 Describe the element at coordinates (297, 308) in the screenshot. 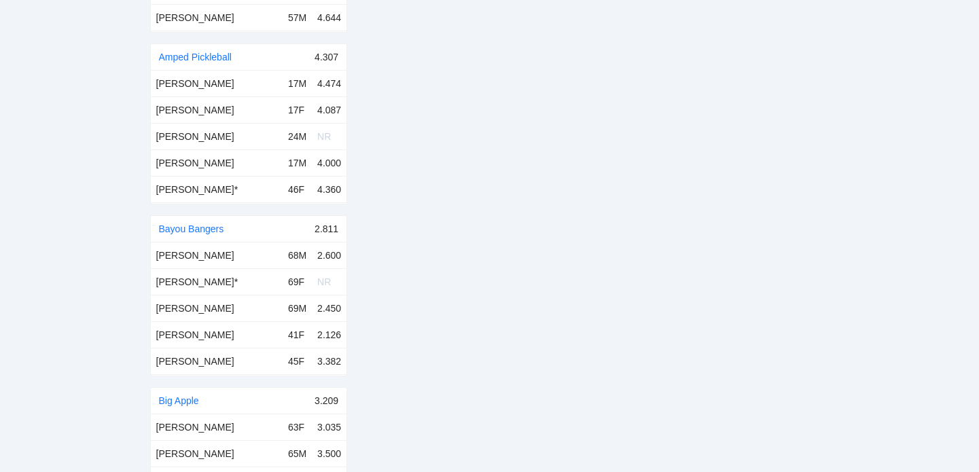

I see `td: 69M` at that location.